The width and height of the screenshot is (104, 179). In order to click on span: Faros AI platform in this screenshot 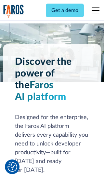, I will do `click(41, 91)`.